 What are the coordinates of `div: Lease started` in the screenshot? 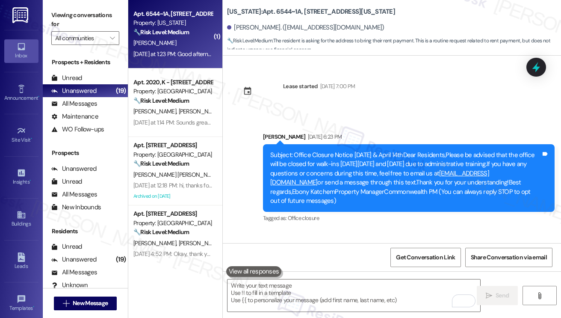 It's located at (301, 86).